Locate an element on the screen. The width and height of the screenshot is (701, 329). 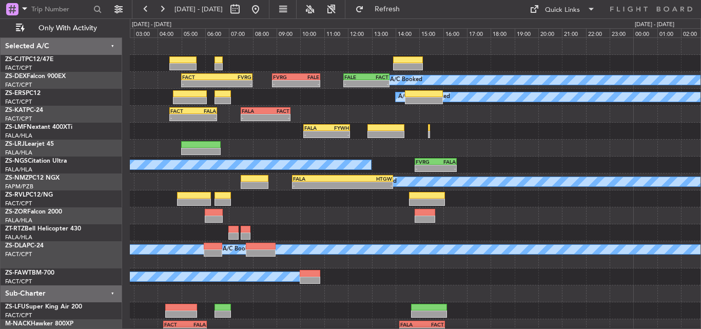
div: 01:00 is located at coordinates (670, 33).